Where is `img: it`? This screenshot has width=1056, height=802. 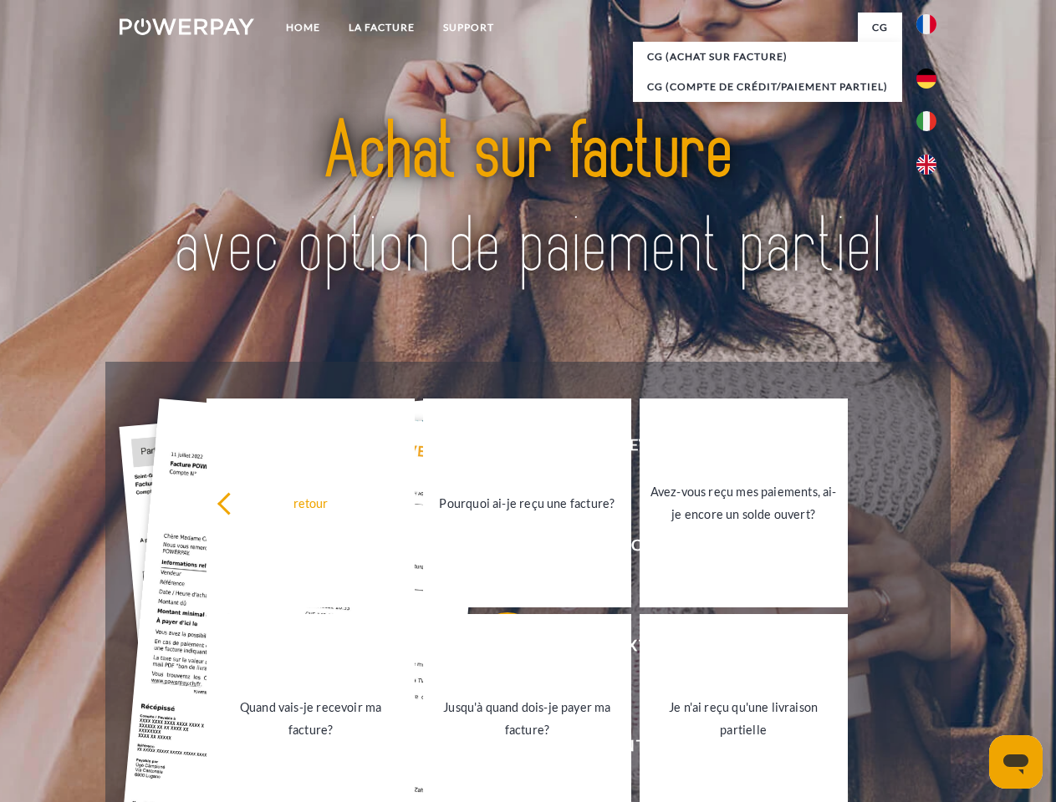 img: it is located at coordinates (926, 121).